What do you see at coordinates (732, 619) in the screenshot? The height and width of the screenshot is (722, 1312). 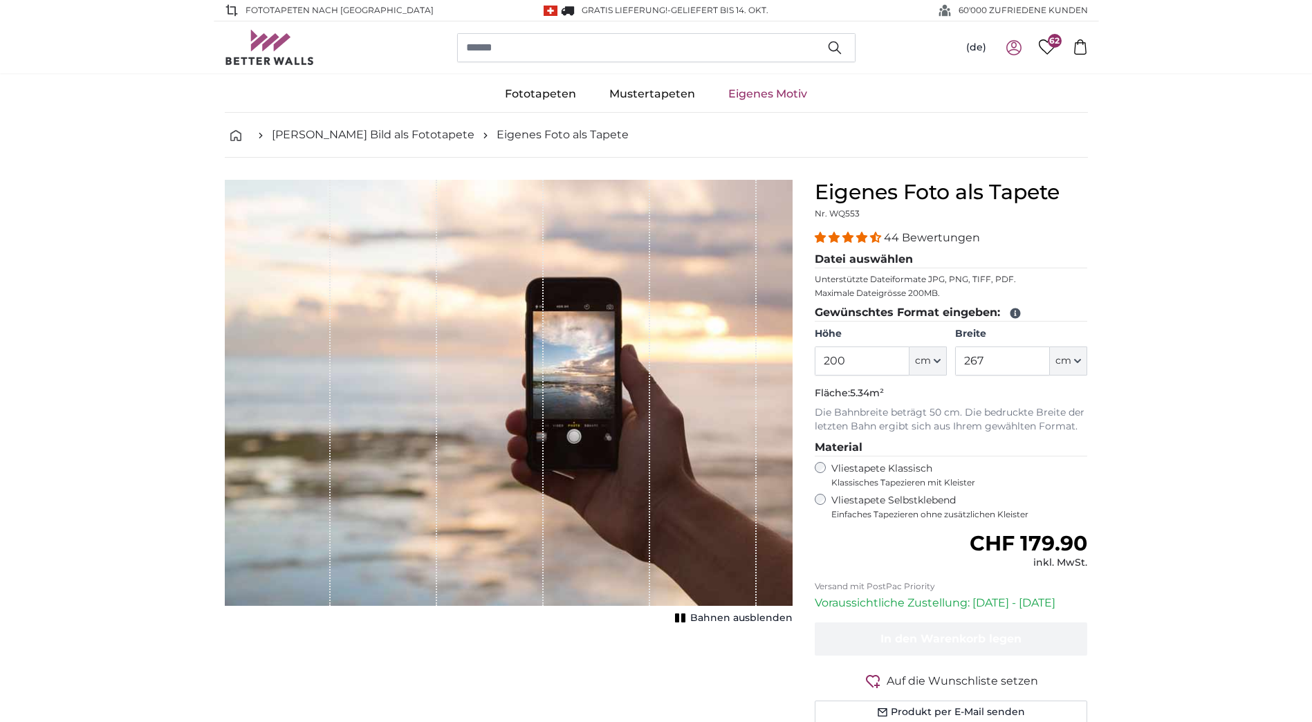 I see `button: Bahnen ausblenden` at bounding box center [732, 619].